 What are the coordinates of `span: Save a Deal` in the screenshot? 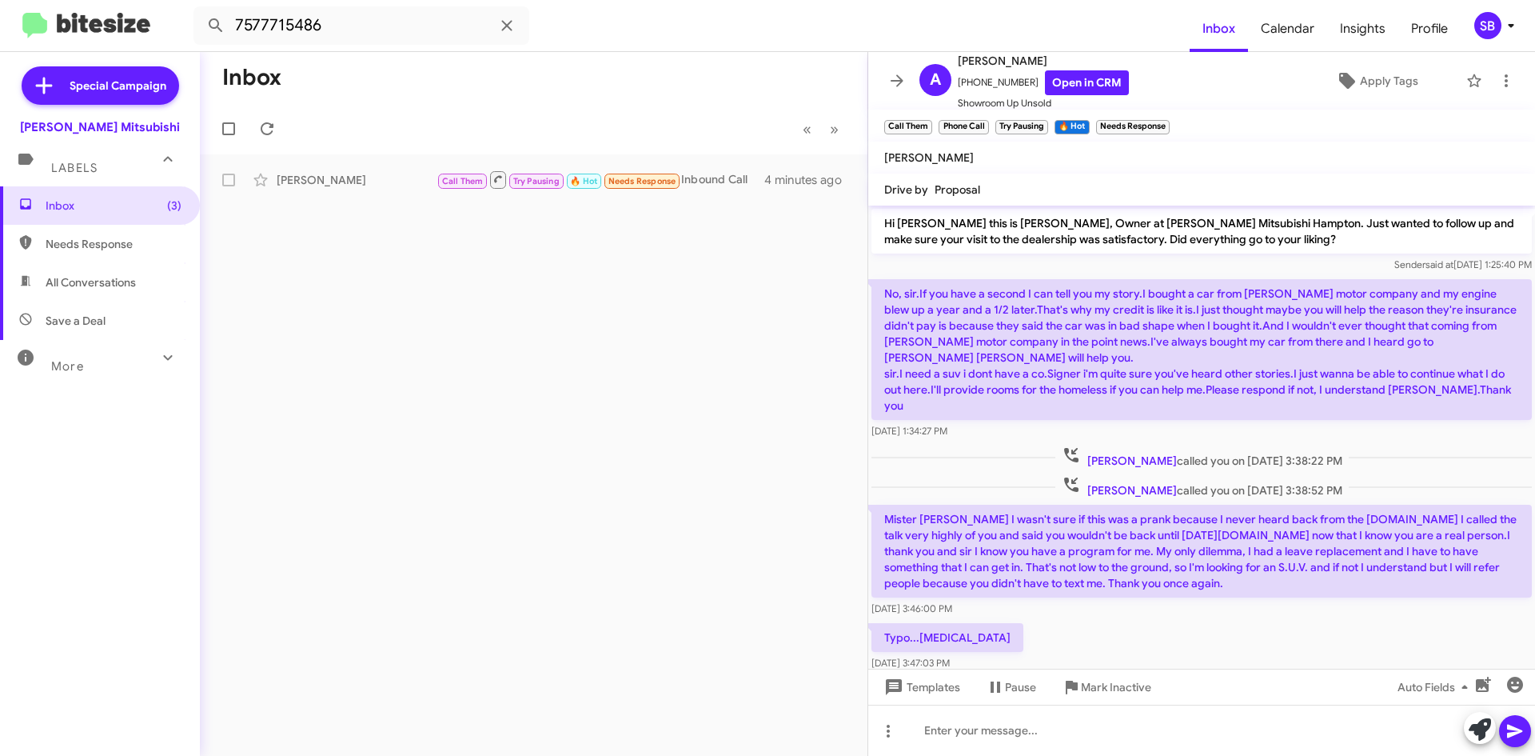 It's located at (75, 321).